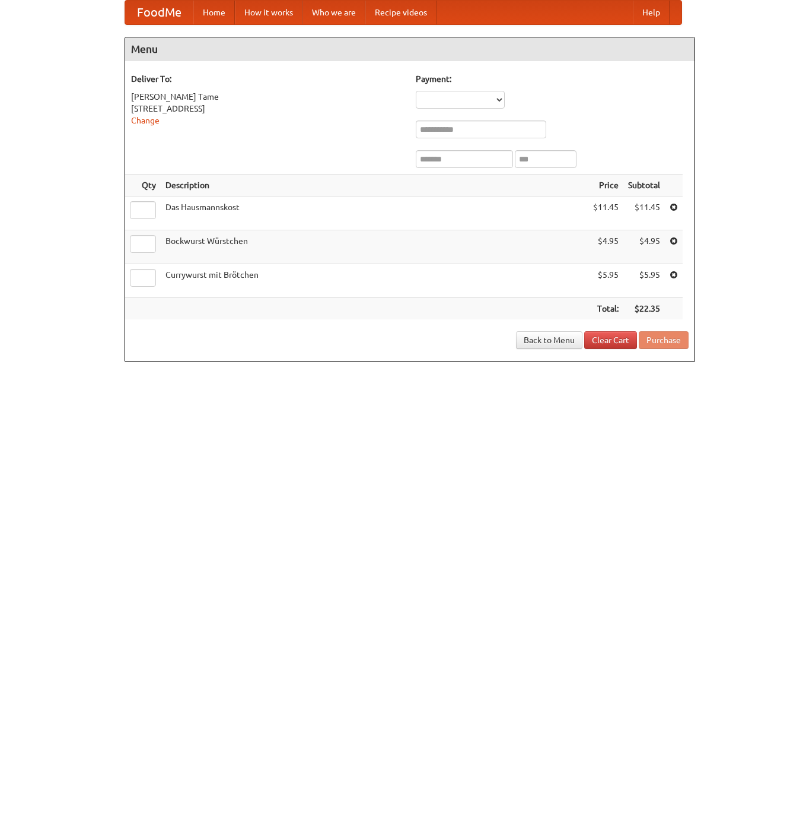  Describe the element at coordinates (611, 340) in the screenshot. I see `a: Clear Cart` at that location.